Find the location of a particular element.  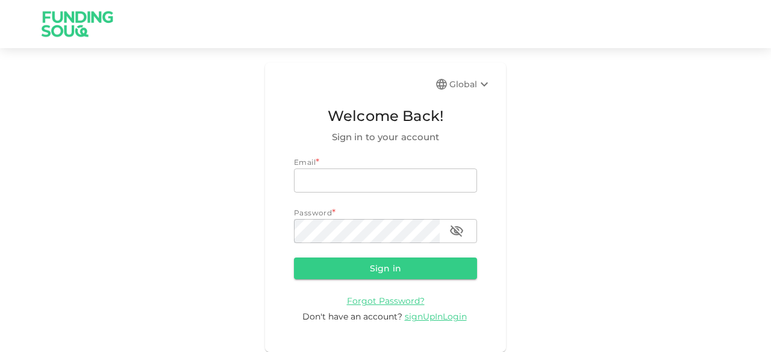

span: Email is located at coordinates (305, 162).